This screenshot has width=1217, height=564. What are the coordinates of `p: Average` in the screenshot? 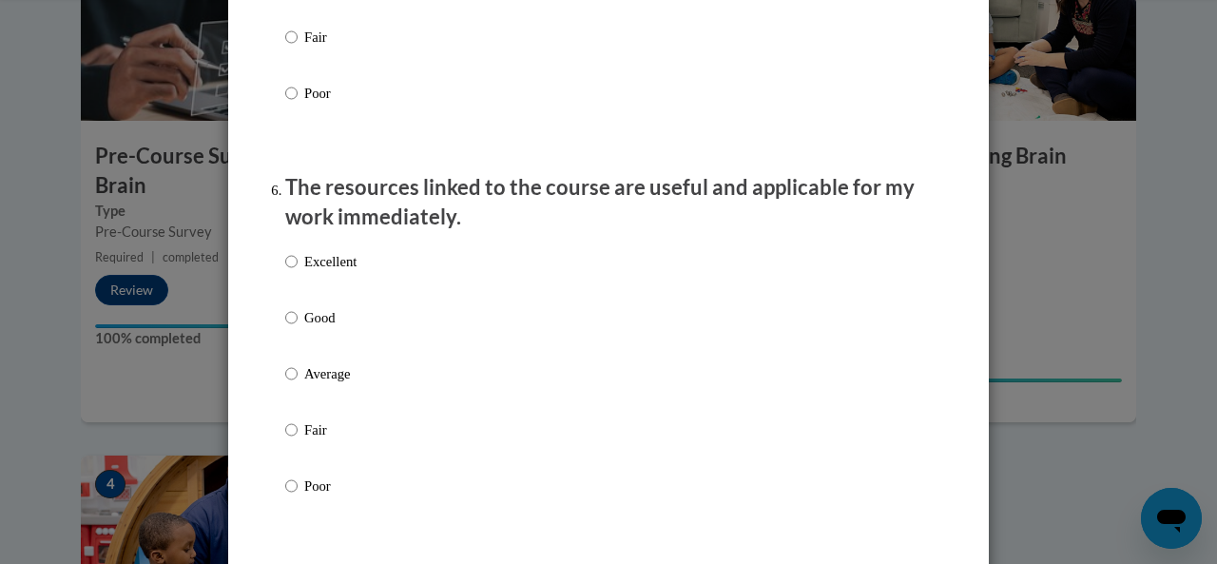 It's located at (330, 374).